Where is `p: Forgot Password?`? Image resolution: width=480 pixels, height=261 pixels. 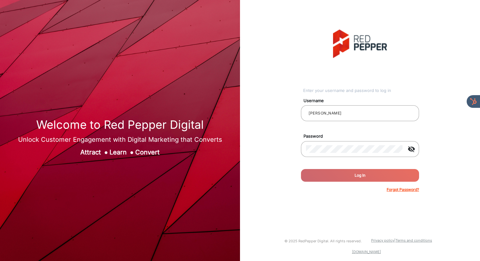
p: Forgot Password? is located at coordinates (403, 190).